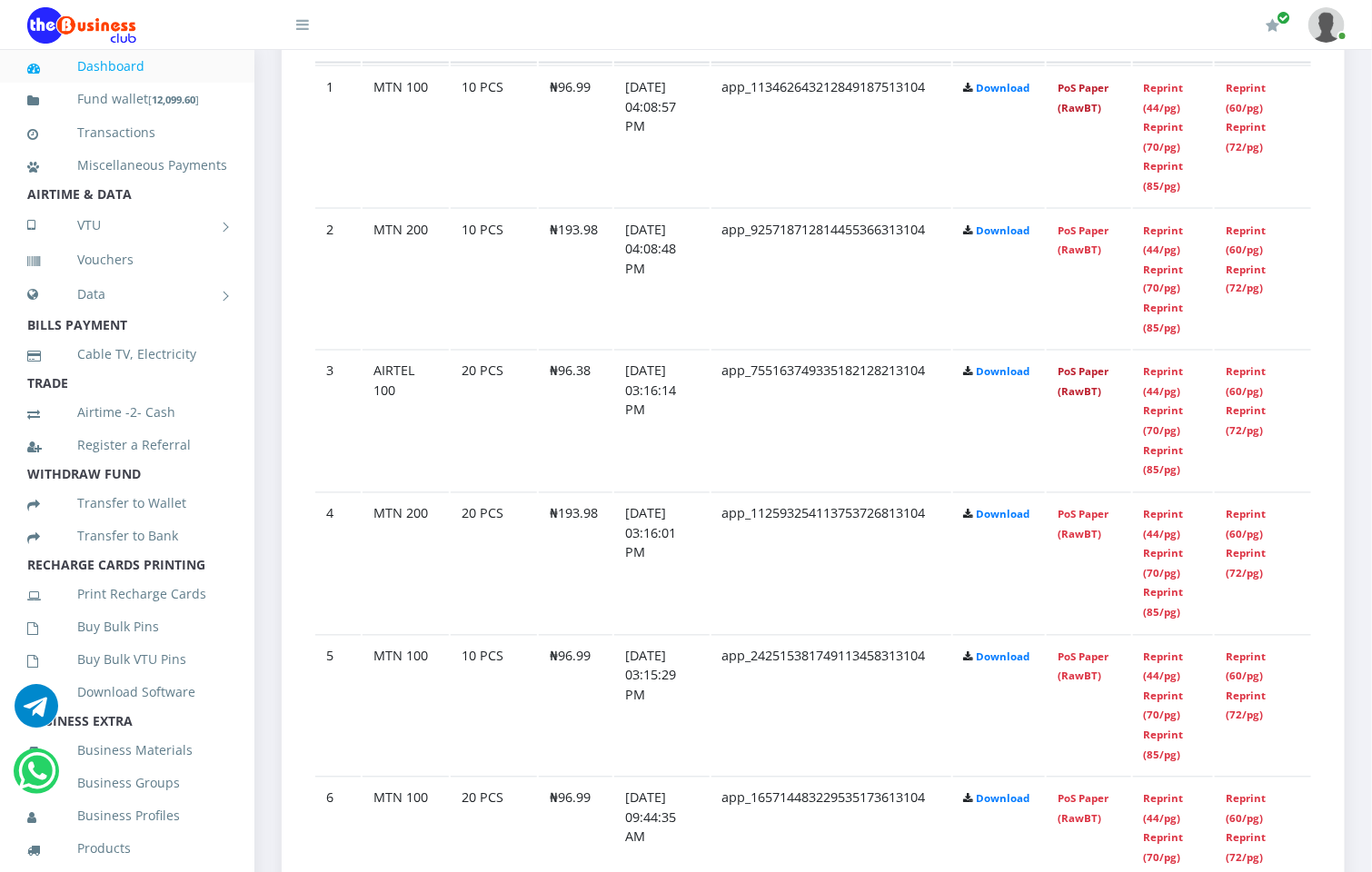 The width and height of the screenshot is (1372, 872). What do you see at coordinates (128, 354) in the screenshot?
I see `a: Cable TV, Electricity` at bounding box center [128, 354].